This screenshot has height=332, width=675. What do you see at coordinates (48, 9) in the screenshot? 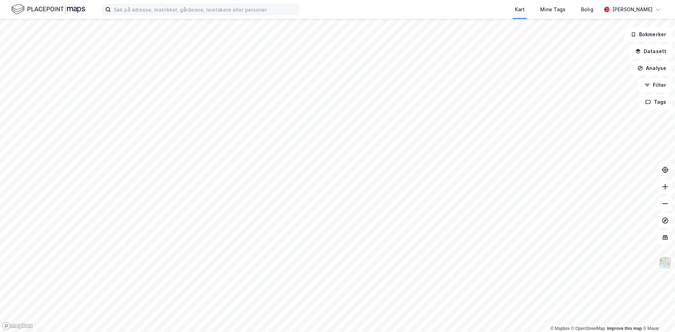
I see `img: logo.f888ab2527a4732fd821a326f86c7f29.svg` at bounding box center [48, 9].